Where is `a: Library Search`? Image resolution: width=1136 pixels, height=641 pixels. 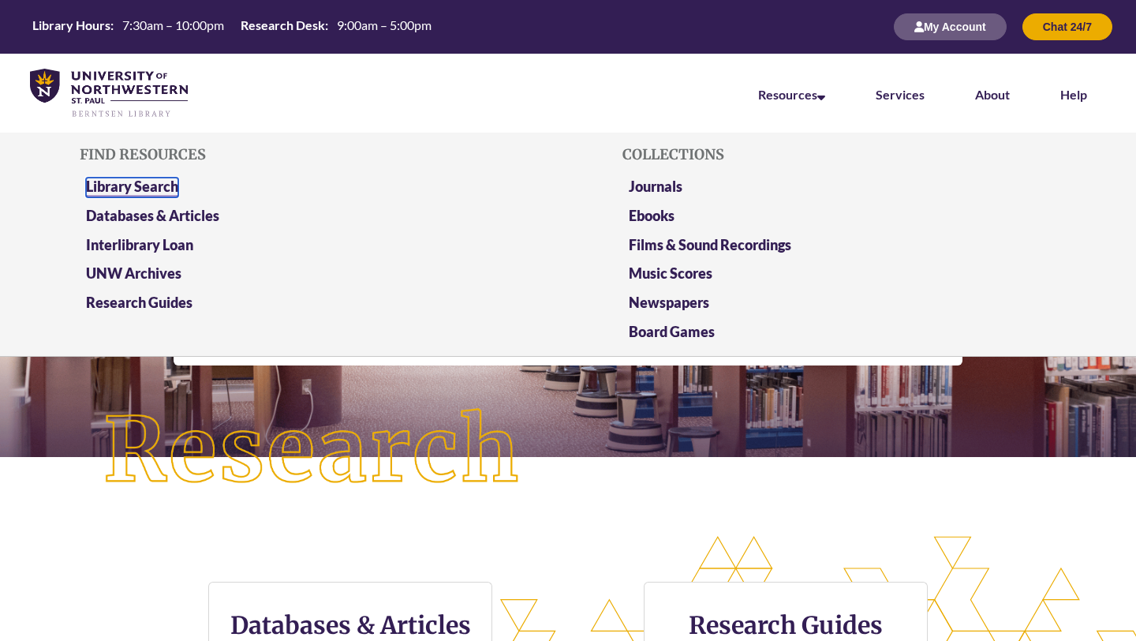
a: Library Search is located at coordinates (132, 187).